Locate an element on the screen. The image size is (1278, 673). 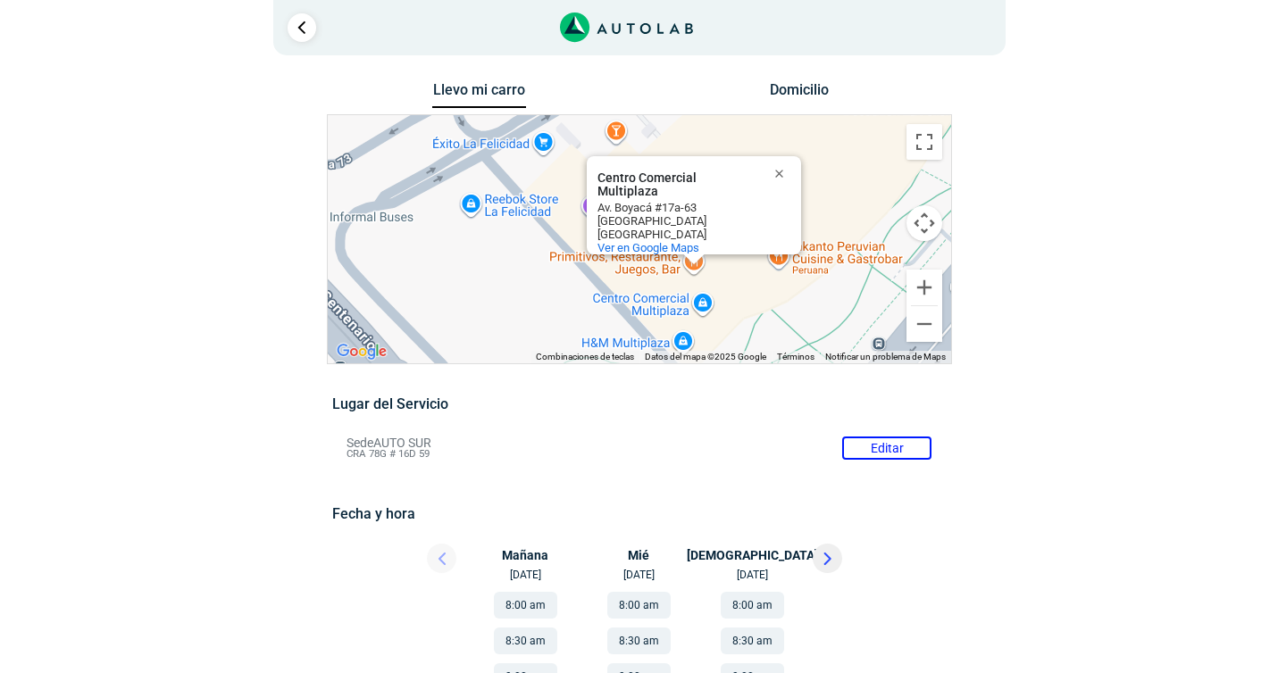
span: Datos del mapa ©2025 Google is located at coordinates (705, 356).